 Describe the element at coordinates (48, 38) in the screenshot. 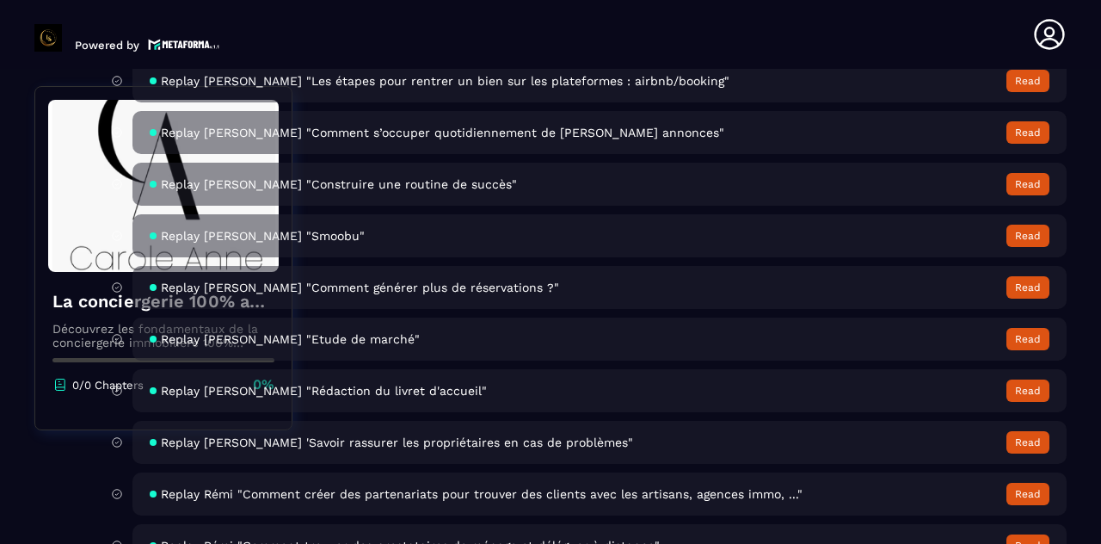

I see `img: logo-branding` at that location.